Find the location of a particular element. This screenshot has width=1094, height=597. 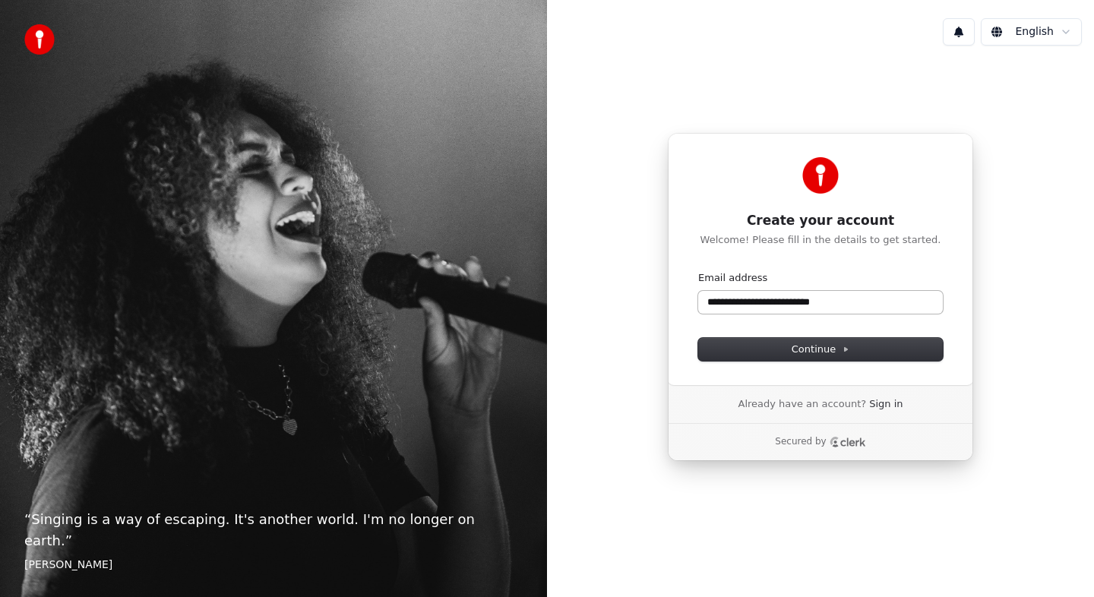

p: Secured by is located at coordinates (800, 442).